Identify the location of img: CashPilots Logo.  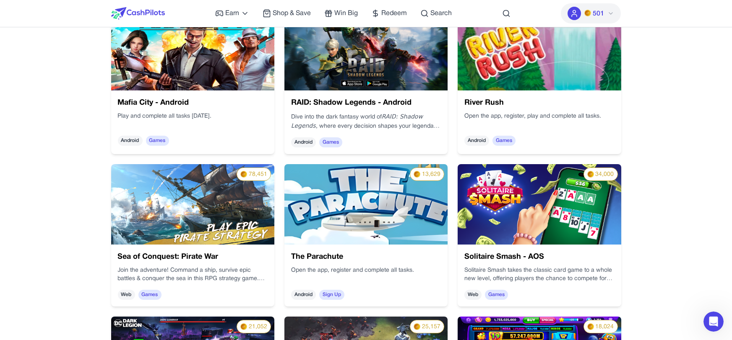
(138, 13).